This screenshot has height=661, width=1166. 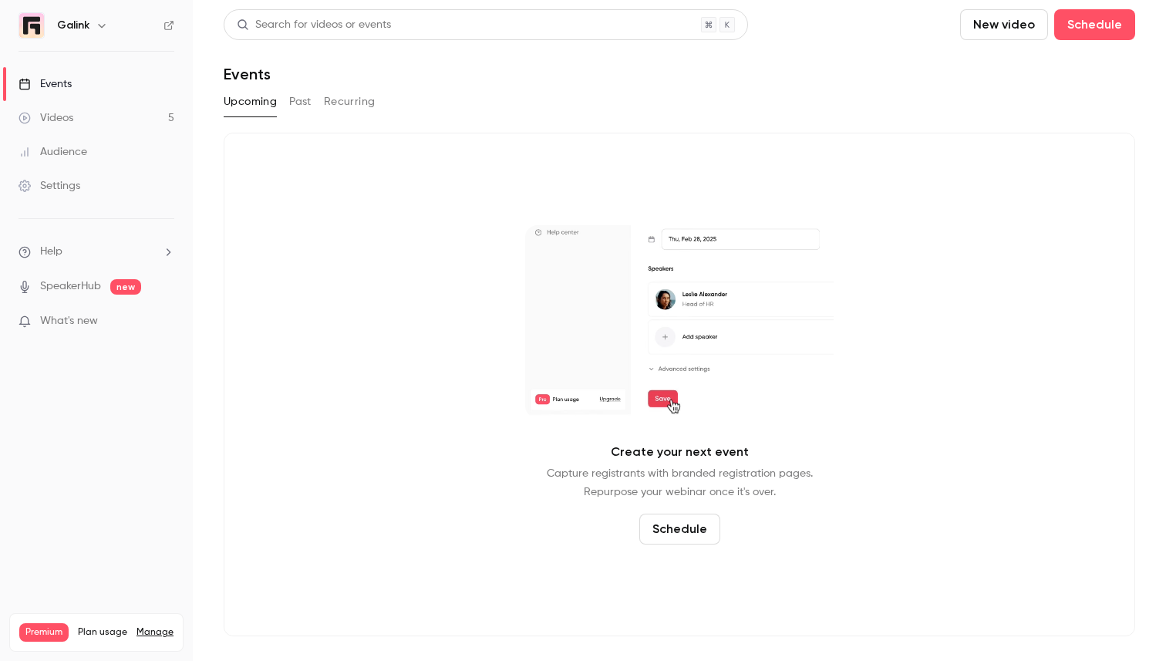 I want to click on p: Create your next event, so click(x=679, y=452).